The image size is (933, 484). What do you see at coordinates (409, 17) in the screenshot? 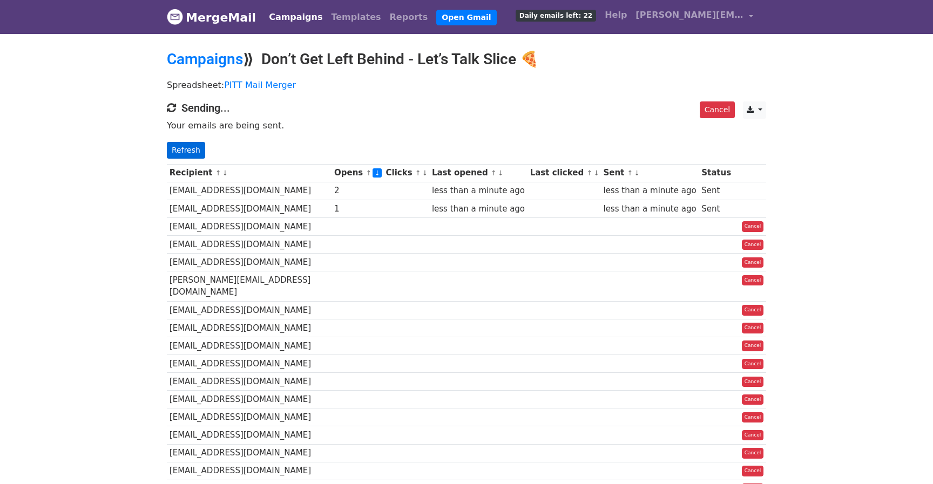
I see `a: Reports` at bounding box center [409, 17].